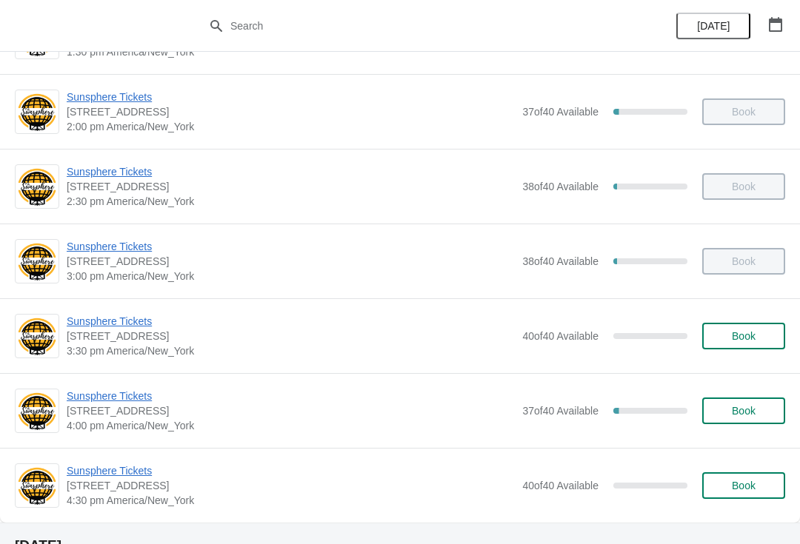  What do you see at coordinates (37, 112) in the screenshot?
I see `img: Sunsphere Tickets | 810 Clinch Avenue, Knoxville, TN, USA | 2:00 pm America/New_York` at bounding box center [37, 112].